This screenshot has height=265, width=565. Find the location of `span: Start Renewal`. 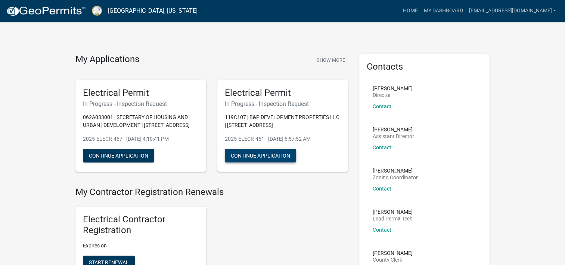

span: Start Renewal is located at coordinates (109, 262).